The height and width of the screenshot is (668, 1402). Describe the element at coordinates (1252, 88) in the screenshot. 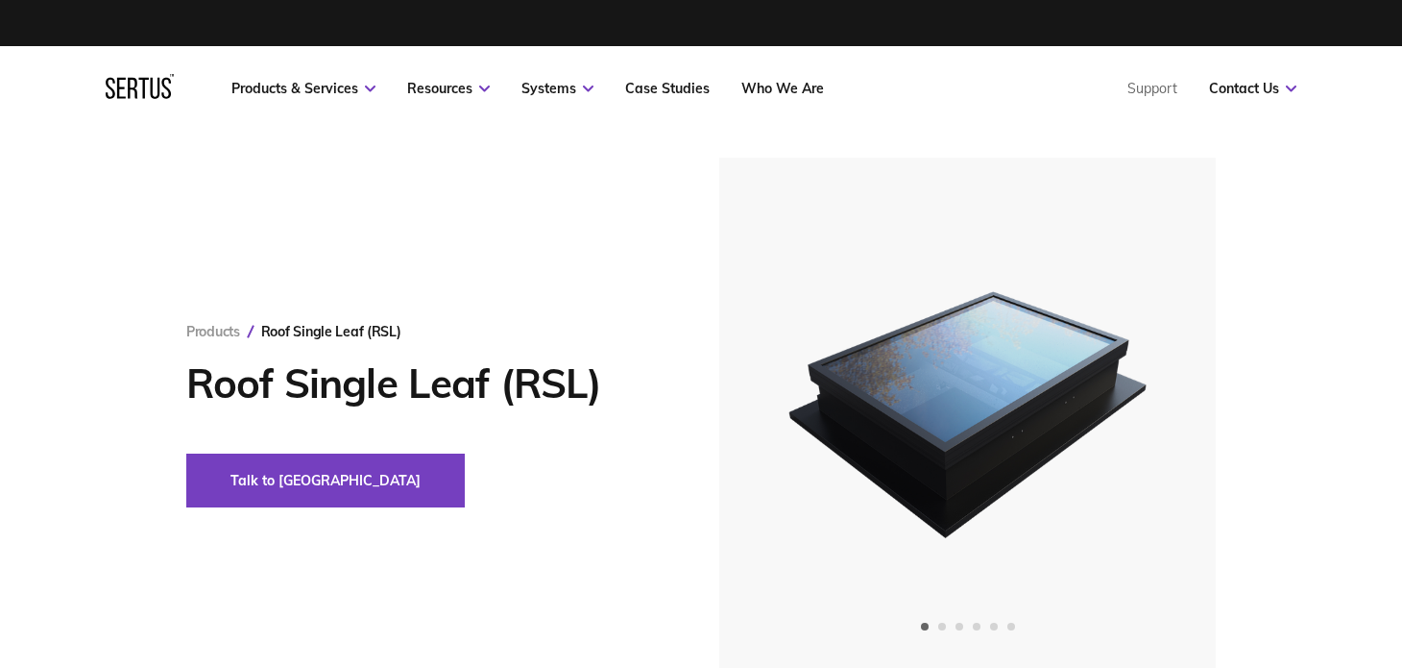

I see `a: Contact Us` at that location.